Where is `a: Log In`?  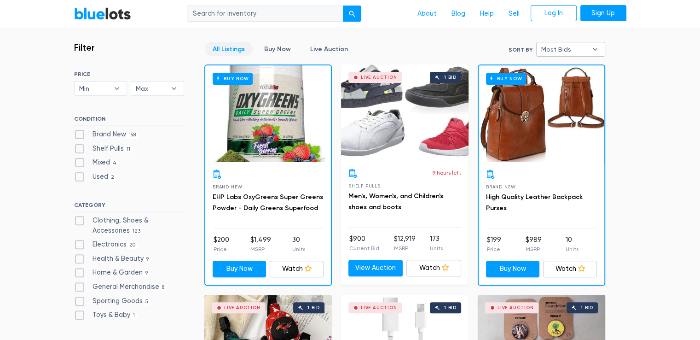
a: Log In is located at coordinates (554, 13).